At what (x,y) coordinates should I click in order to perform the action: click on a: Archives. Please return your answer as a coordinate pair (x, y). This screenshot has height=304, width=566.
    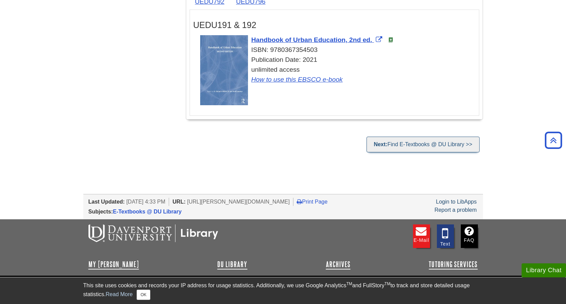
    Looking at the image, I should click on (338, 265).